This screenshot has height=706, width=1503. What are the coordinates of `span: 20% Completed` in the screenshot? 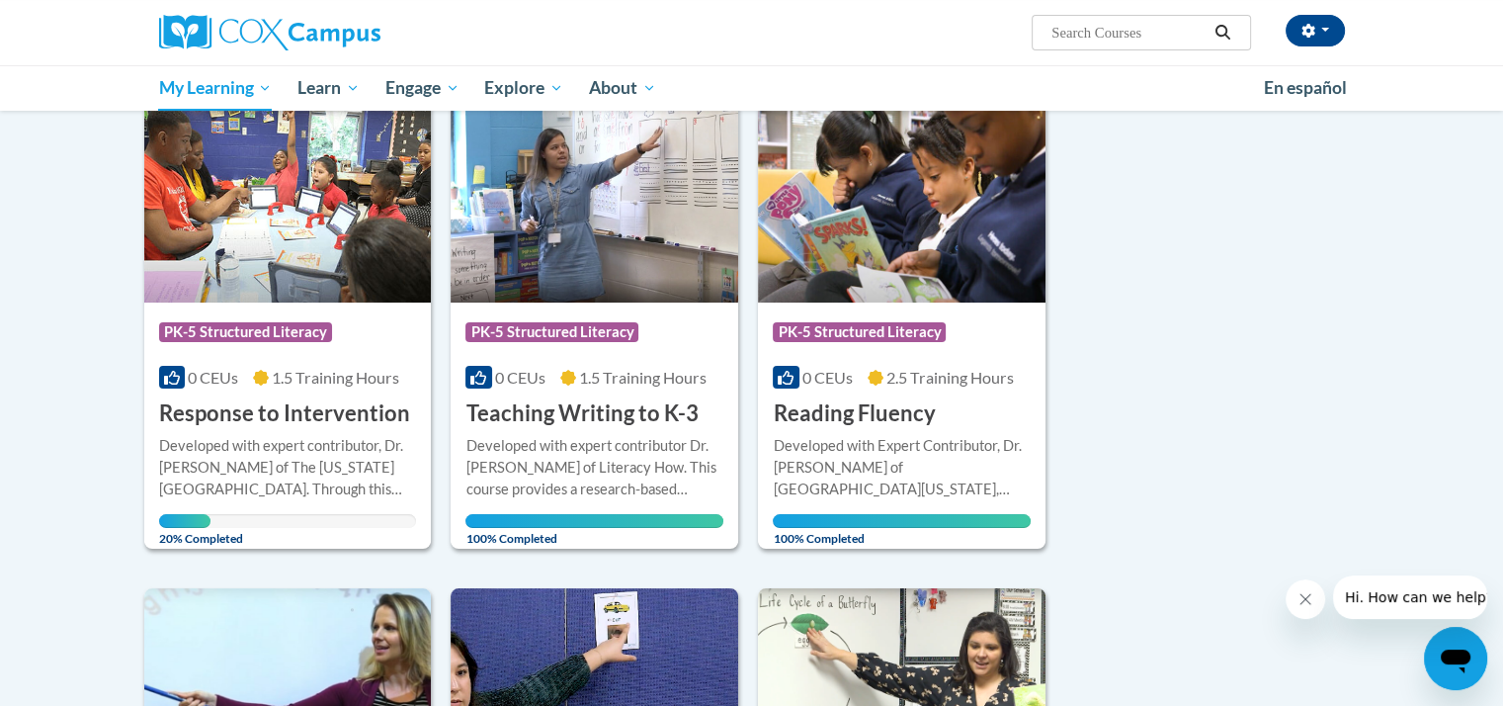 It's located at (185, 530).